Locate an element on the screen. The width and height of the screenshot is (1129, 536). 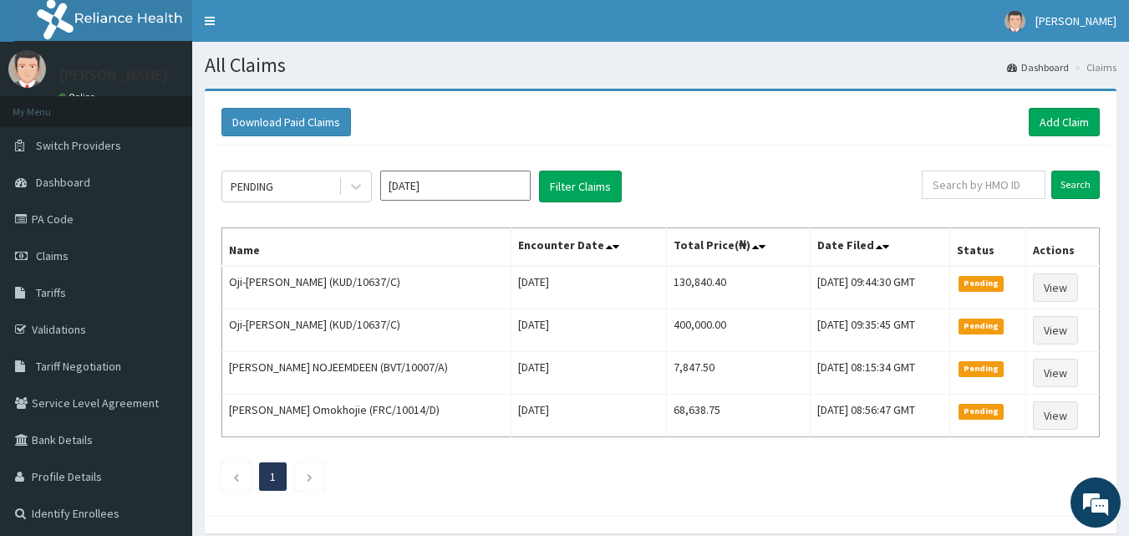
span: Tariff Negotiation is located at coordinates (79, 366).